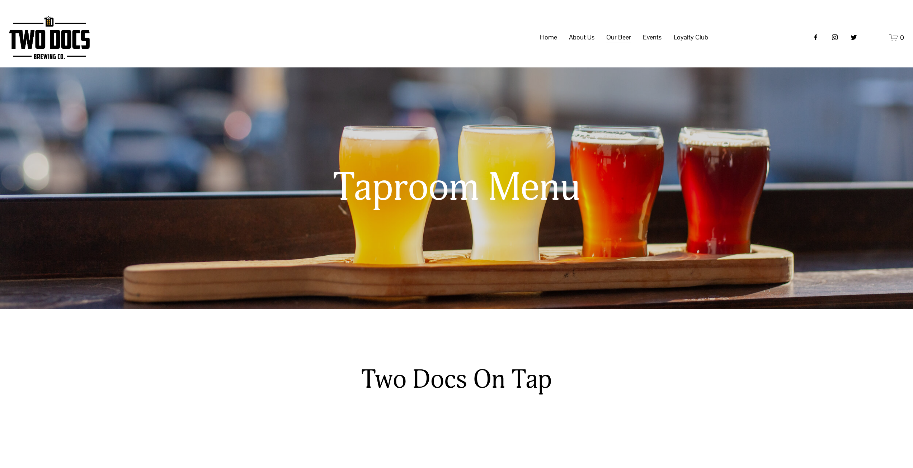 This screenshot has width=913, height=468. Describe the element at coordinates (652, 37) in the screenshot. I see `span: Events` at that location.